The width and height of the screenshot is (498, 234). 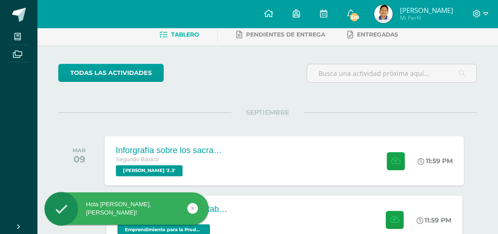 I want to click on span: Entregadas, so click(x=377, y=34).